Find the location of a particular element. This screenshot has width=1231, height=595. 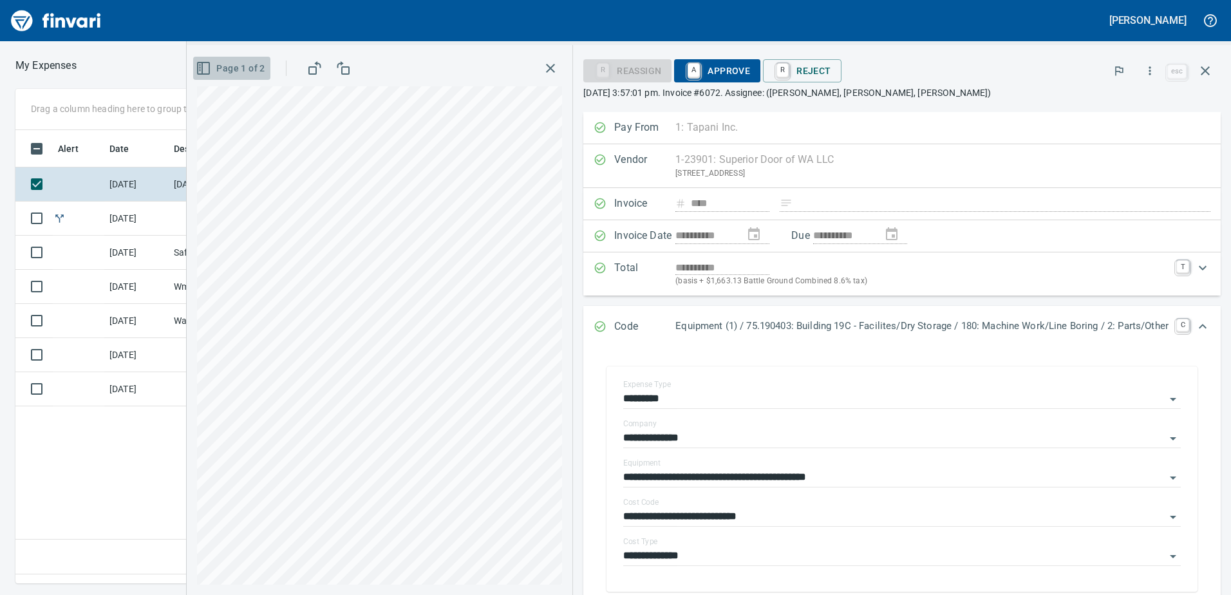

div: Reassign is located at coordinates (627, 70).